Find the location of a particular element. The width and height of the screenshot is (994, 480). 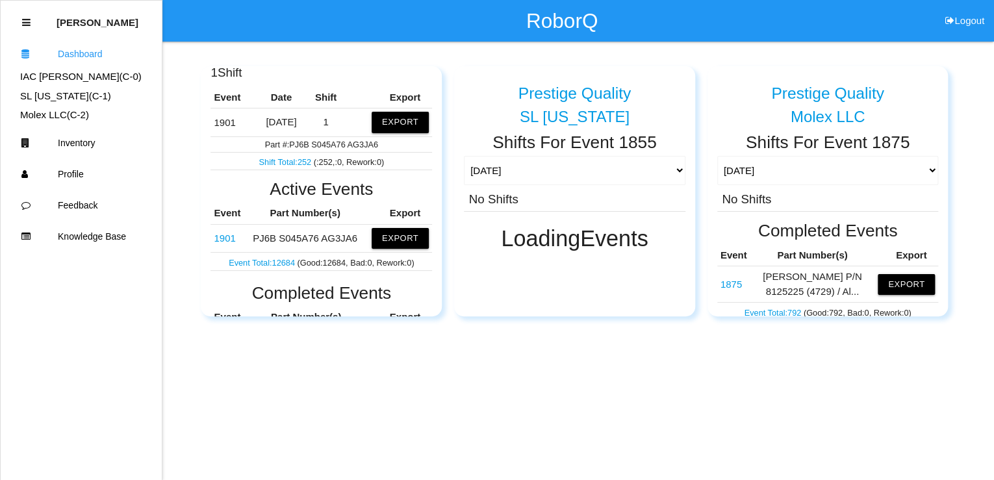

a: Event Total:792 is located at coordinates (773, 312).